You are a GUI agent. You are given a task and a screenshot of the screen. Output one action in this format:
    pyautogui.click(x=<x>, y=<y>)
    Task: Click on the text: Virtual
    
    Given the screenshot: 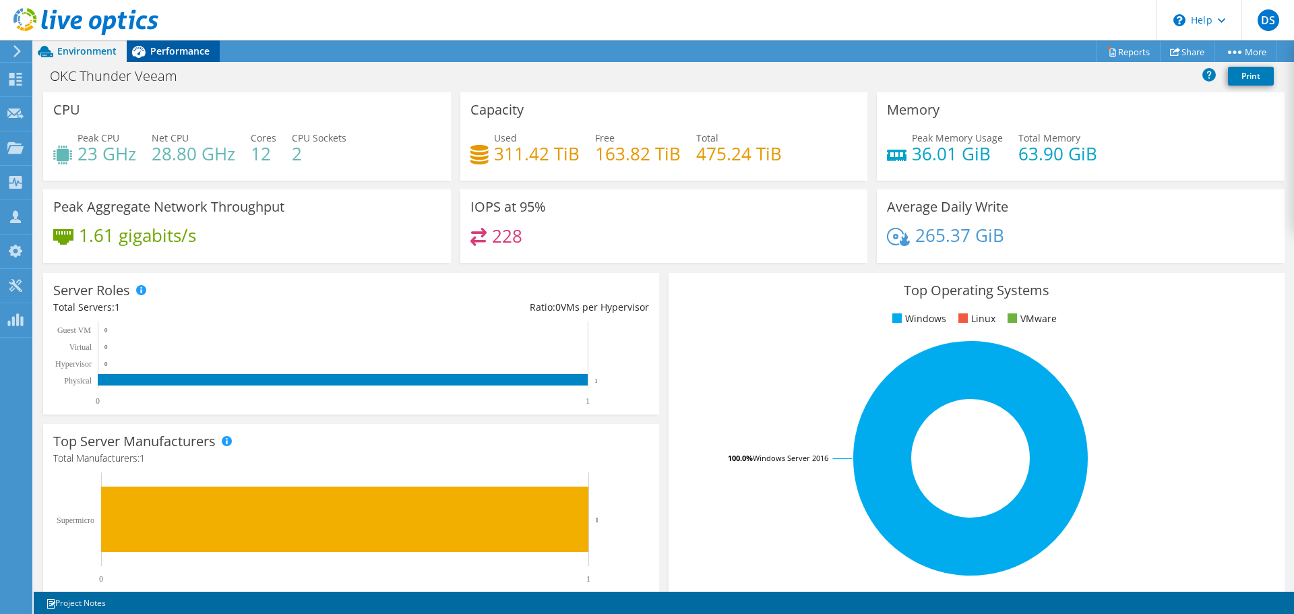 What is the action you would take?
    pyautogui.click(x=81, y=347)
    